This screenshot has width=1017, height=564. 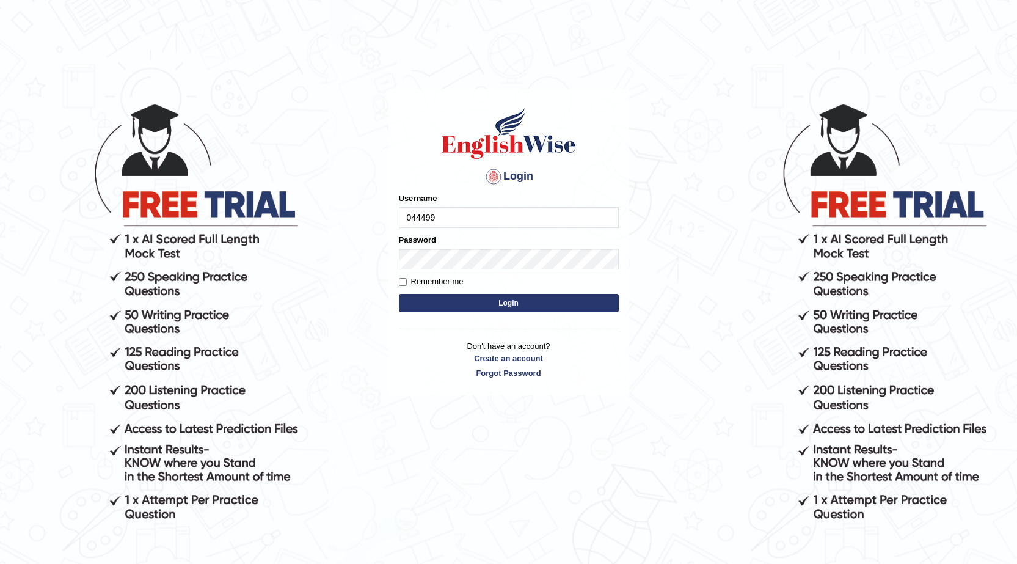 I want to click on img: Logo of English Wise sign in for intelligent practice with AI, so click(x=509, y=133).